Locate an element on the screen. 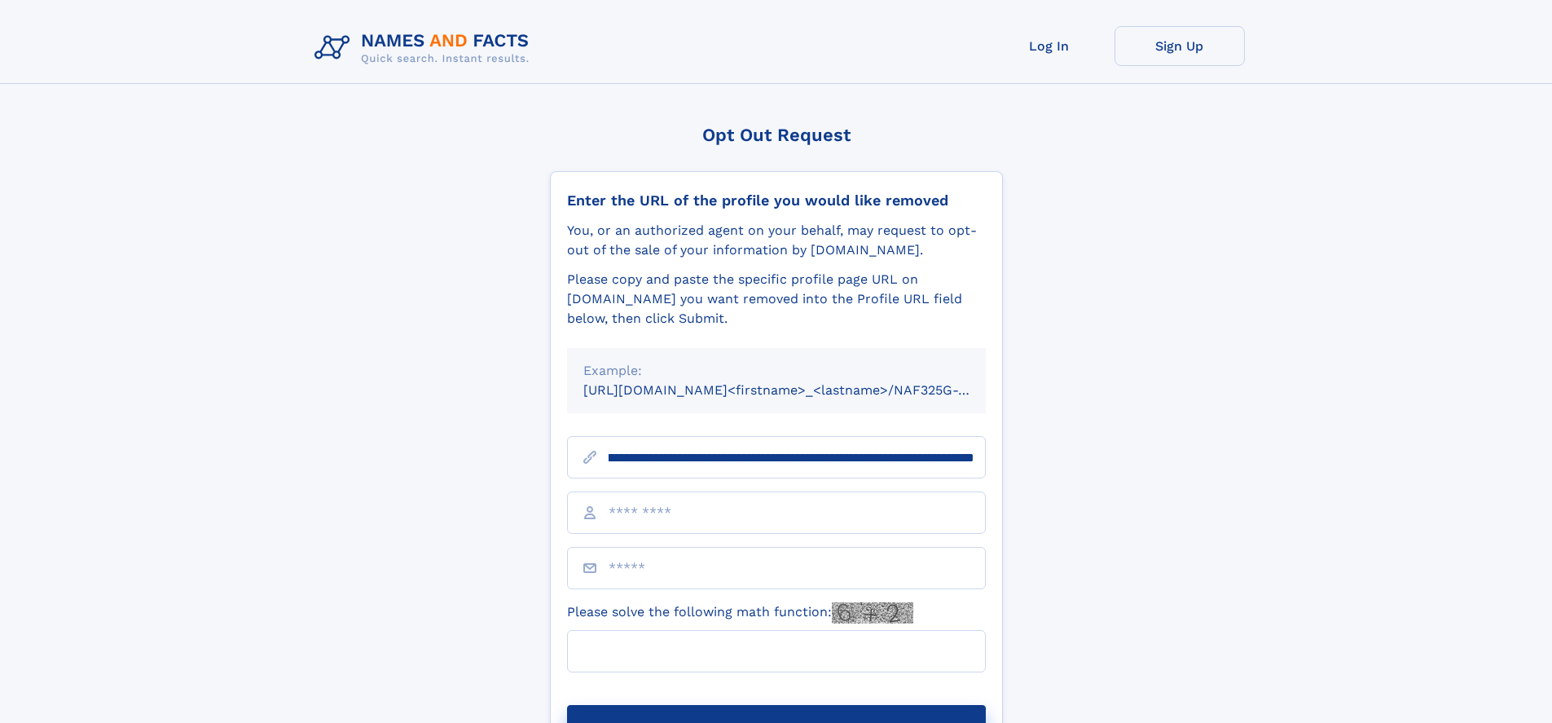 This screenshot has width=1552, height=723. div: You, or an authorized agent on your behalf, may request to opt-out of the sale of your informatio... is located at coordinates (777, 240).